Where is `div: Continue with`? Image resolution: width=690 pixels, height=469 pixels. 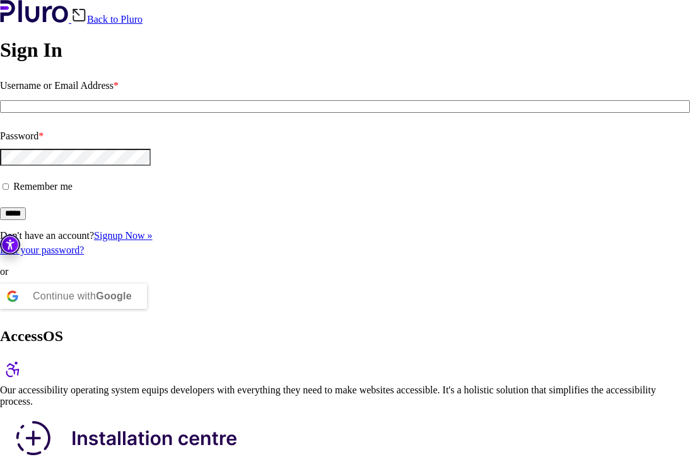 div: Continue with is located at coordinates (82, 297).